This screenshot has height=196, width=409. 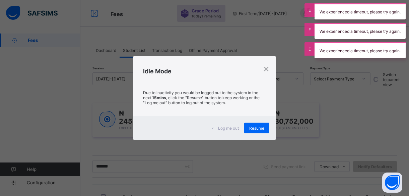 What do you see at coordinates (204, 71) in the screenshot?
I see `h2: Idle Mode` at bounding box center [204, 71].